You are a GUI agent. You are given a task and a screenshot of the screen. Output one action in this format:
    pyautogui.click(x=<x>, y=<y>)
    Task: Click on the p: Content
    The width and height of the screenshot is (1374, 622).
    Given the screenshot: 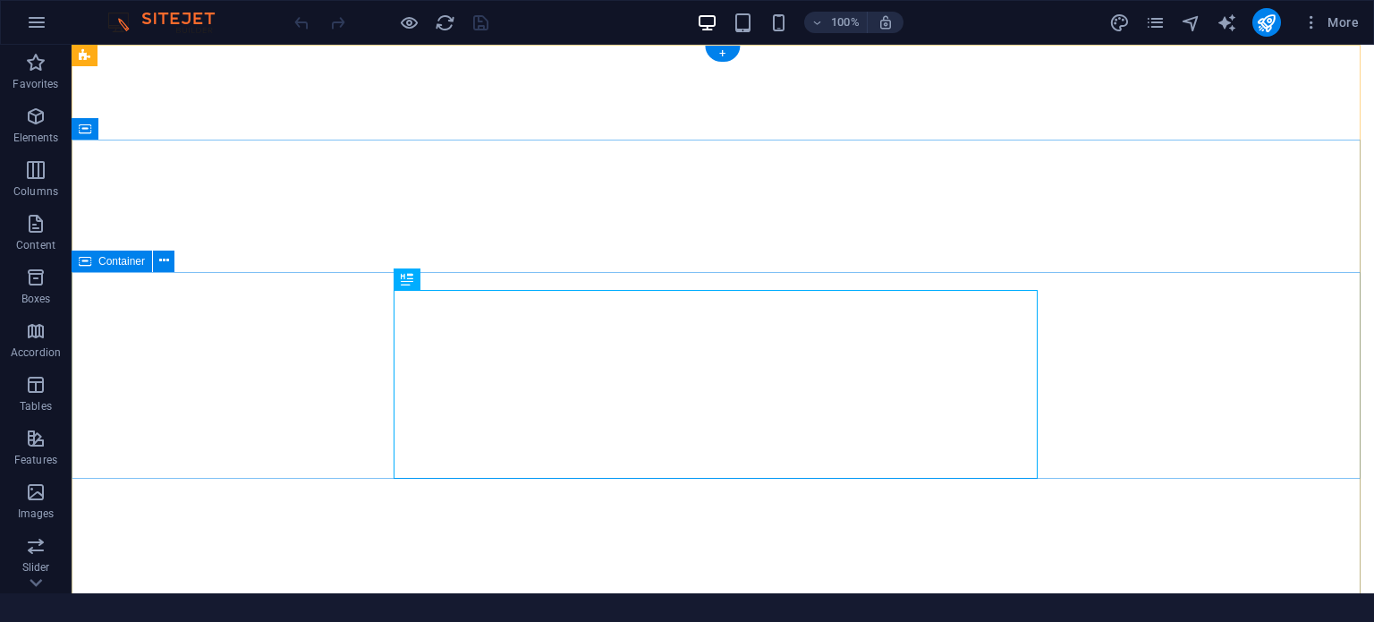 What is the action you would take?
    pyautogui.click(x=36, y=245)
    